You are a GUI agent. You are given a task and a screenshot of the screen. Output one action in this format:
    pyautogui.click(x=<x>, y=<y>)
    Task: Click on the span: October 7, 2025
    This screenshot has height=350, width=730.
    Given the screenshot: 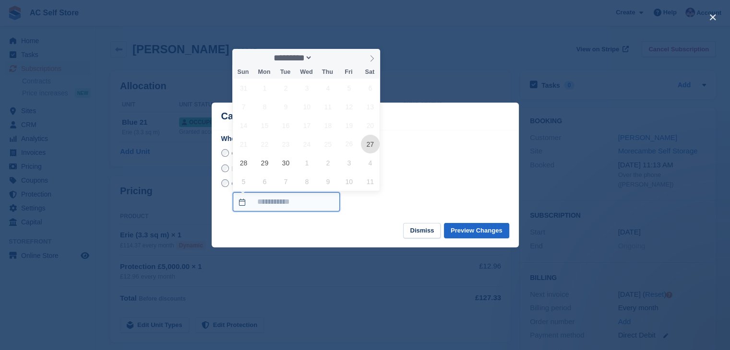 What is the action you would take?
    pyautogui.click(x=285, y=181)
    